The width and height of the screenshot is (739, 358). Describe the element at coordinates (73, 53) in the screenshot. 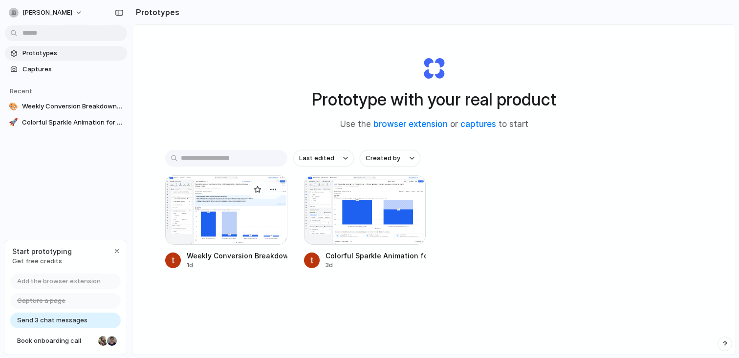

I see `span: Prototypes` at that location.